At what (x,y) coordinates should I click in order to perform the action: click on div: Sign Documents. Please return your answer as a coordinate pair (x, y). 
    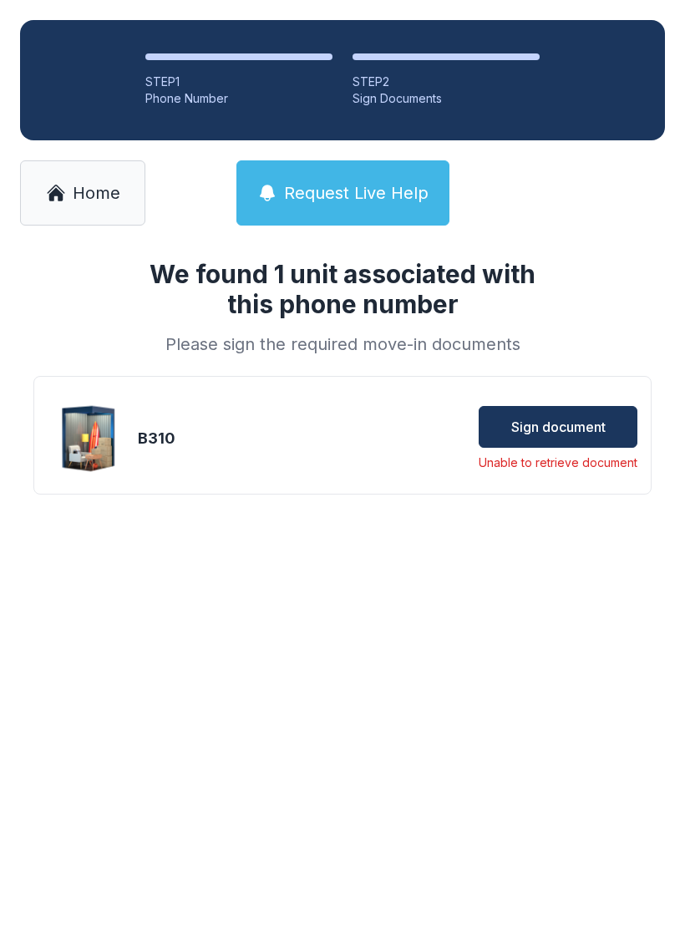
    Looking at the image, I should click on (446, 99).